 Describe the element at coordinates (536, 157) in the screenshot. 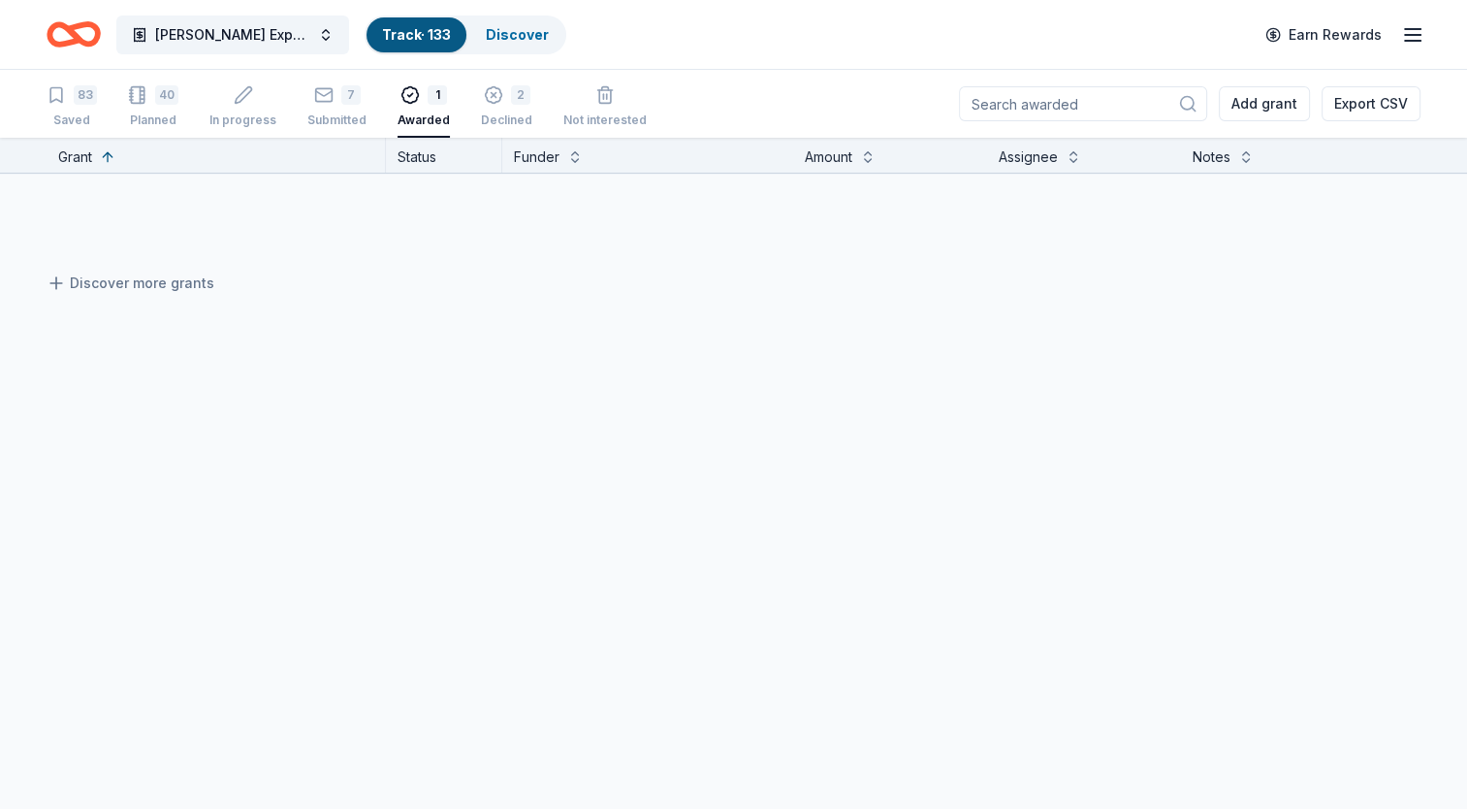

I see `div: Funder` at that location.